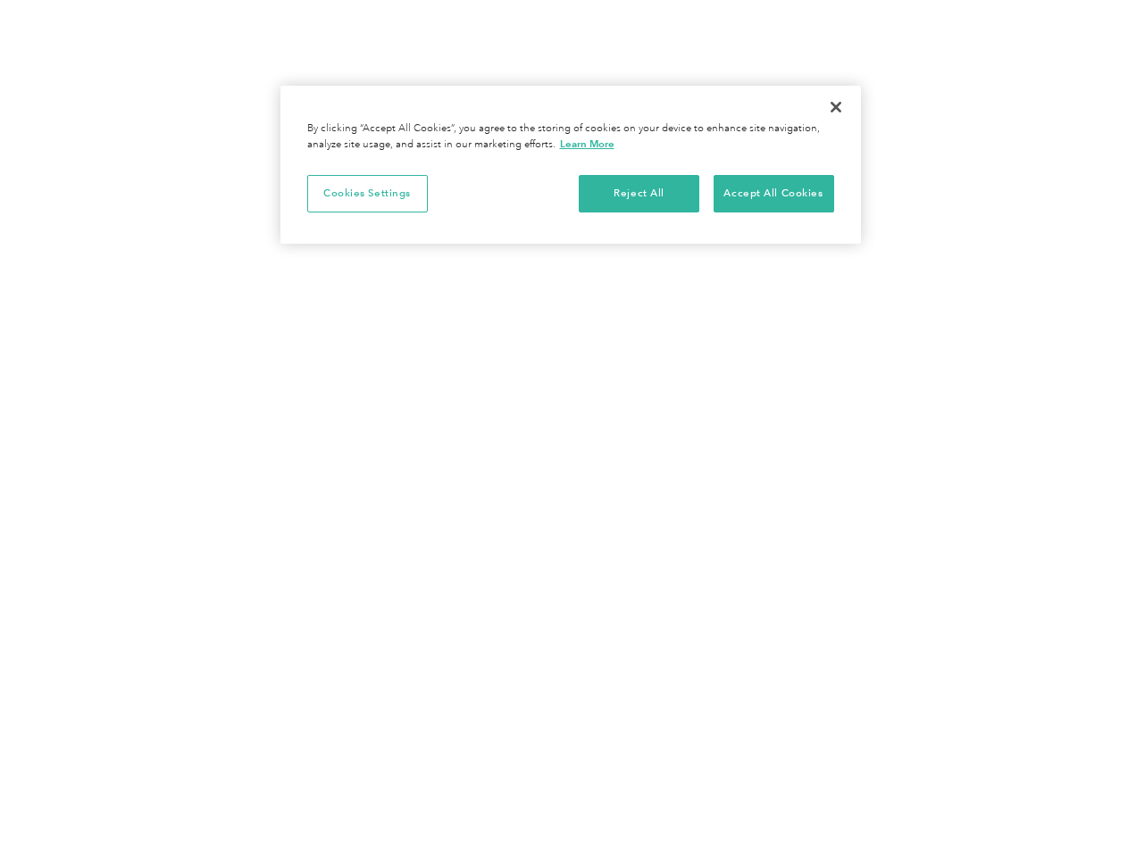  I want to click on div: Privacy, so click(570, 164).